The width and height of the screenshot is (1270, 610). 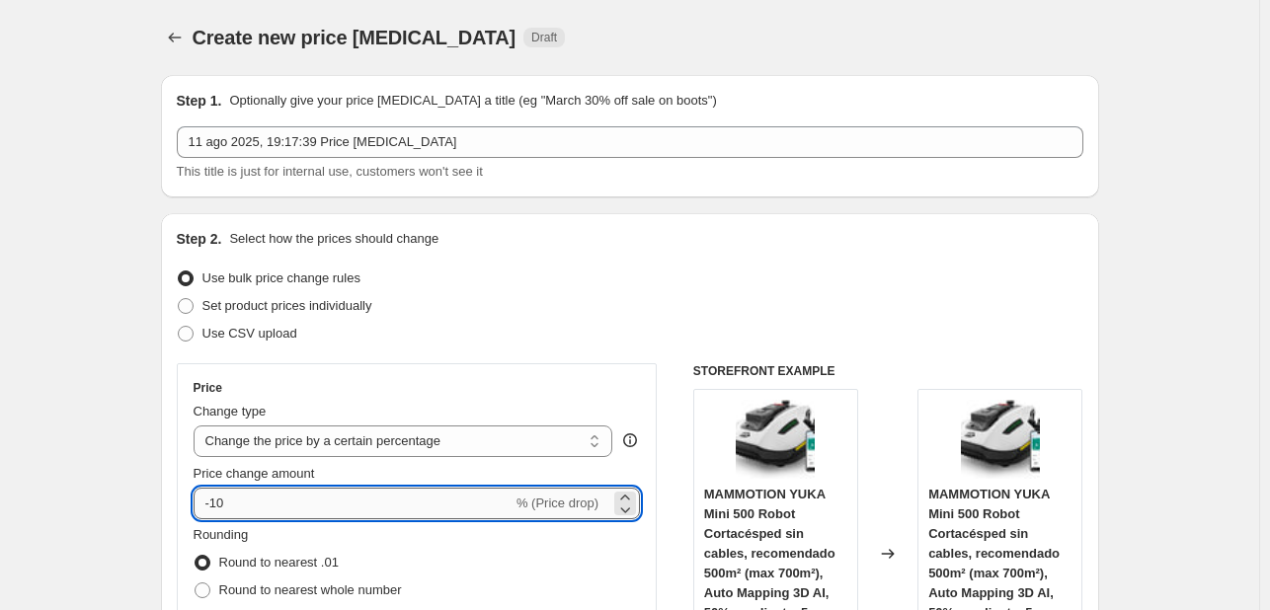 What do you see at coordinates (254, 473) in the screenshot?
I see `span: Price change amount` at bounding box center [254, 473].